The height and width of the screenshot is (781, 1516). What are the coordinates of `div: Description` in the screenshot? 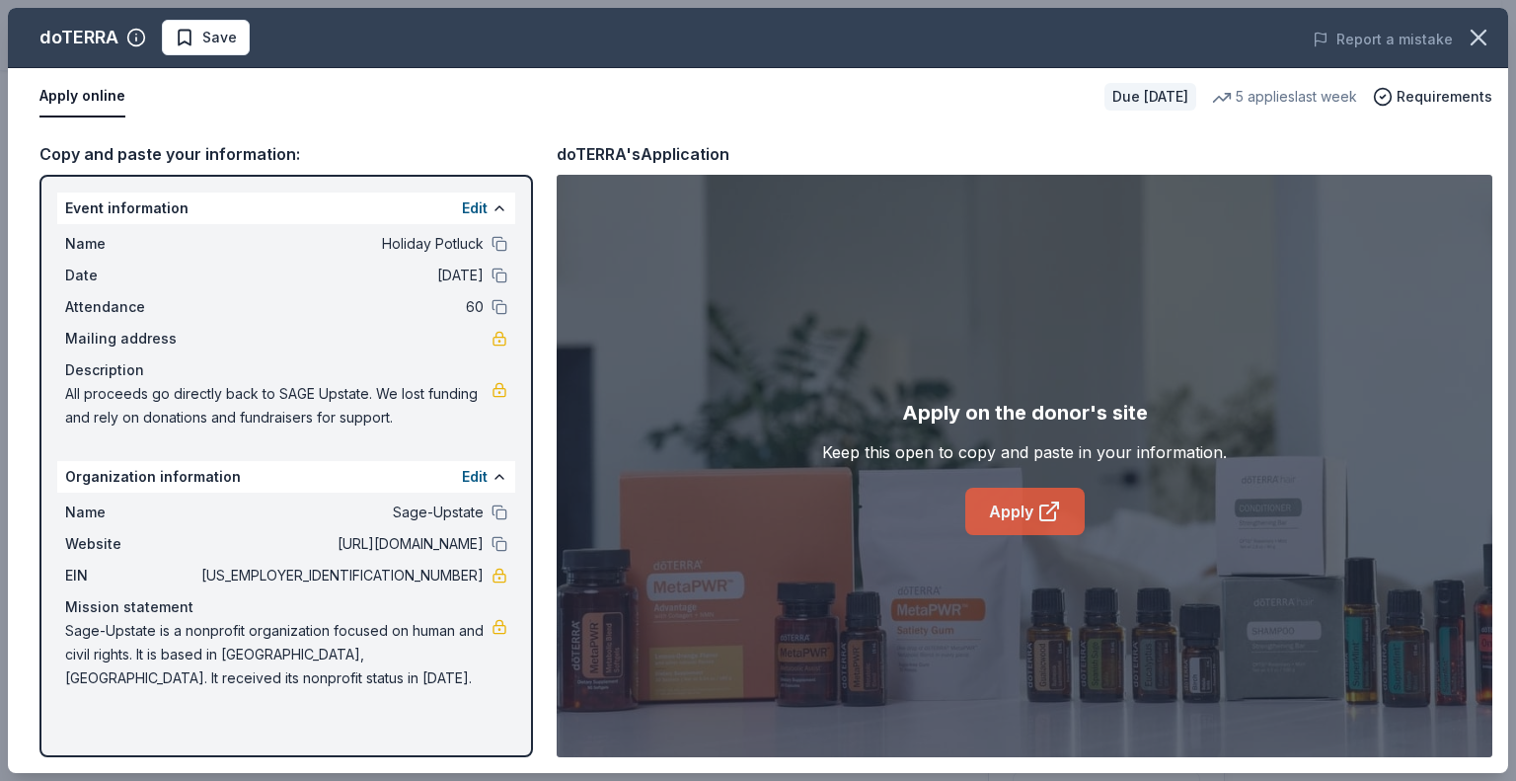 It's located at (286, 370).